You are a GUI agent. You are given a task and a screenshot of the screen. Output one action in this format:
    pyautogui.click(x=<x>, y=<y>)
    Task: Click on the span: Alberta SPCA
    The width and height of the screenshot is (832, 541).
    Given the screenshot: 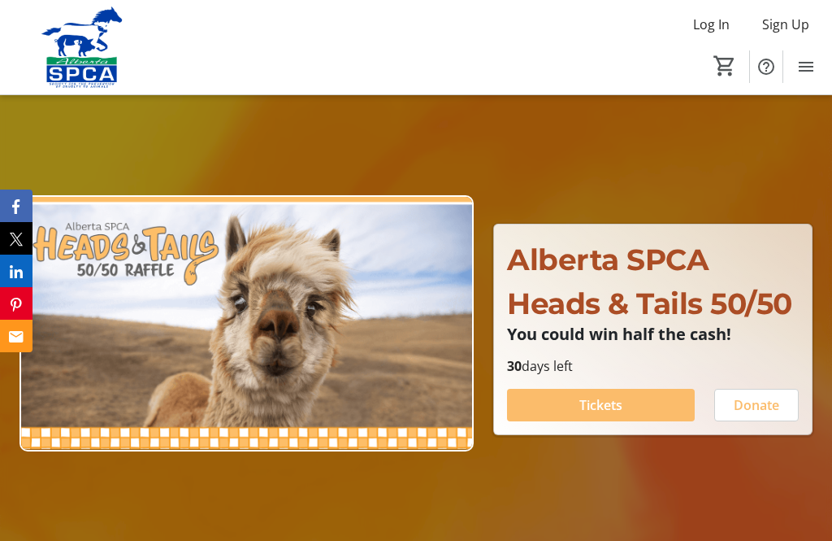 What is the action you would take?
    pyautogui.click(x=608, y=259)
    